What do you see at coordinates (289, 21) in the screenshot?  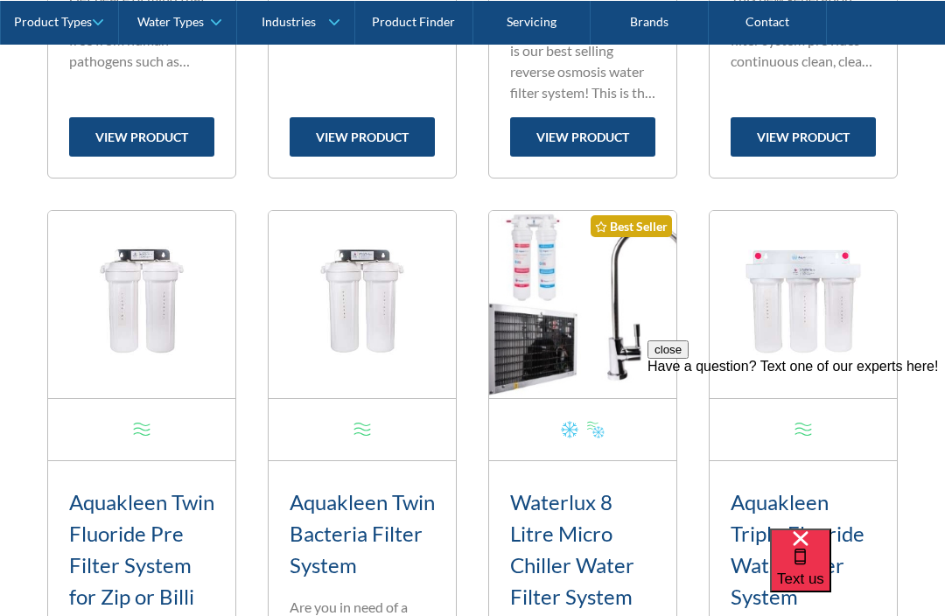 I see `div: Industries` at bounding box center [289, 21].